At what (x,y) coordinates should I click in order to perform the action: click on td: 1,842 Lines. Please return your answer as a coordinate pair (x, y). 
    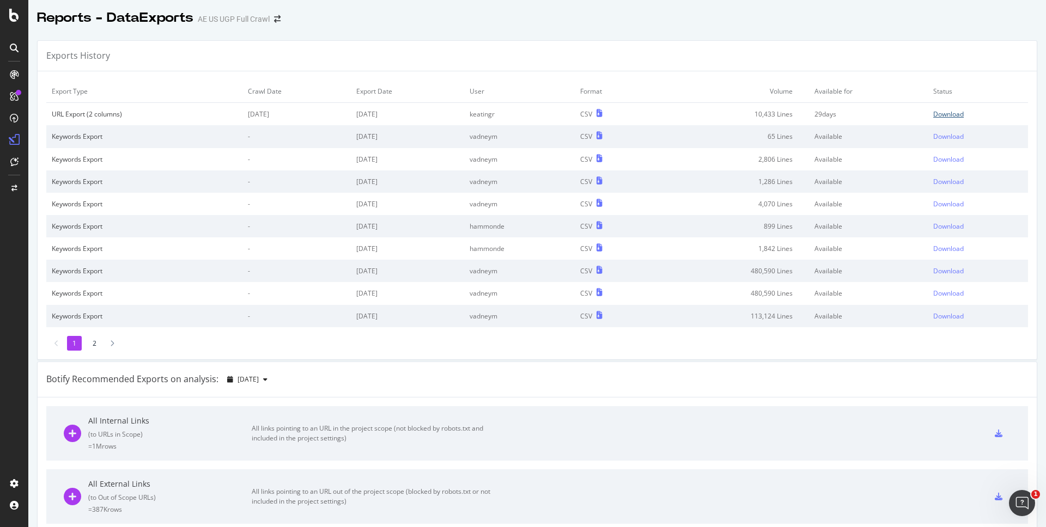
    Looking at the image, I should click on (731, 248).